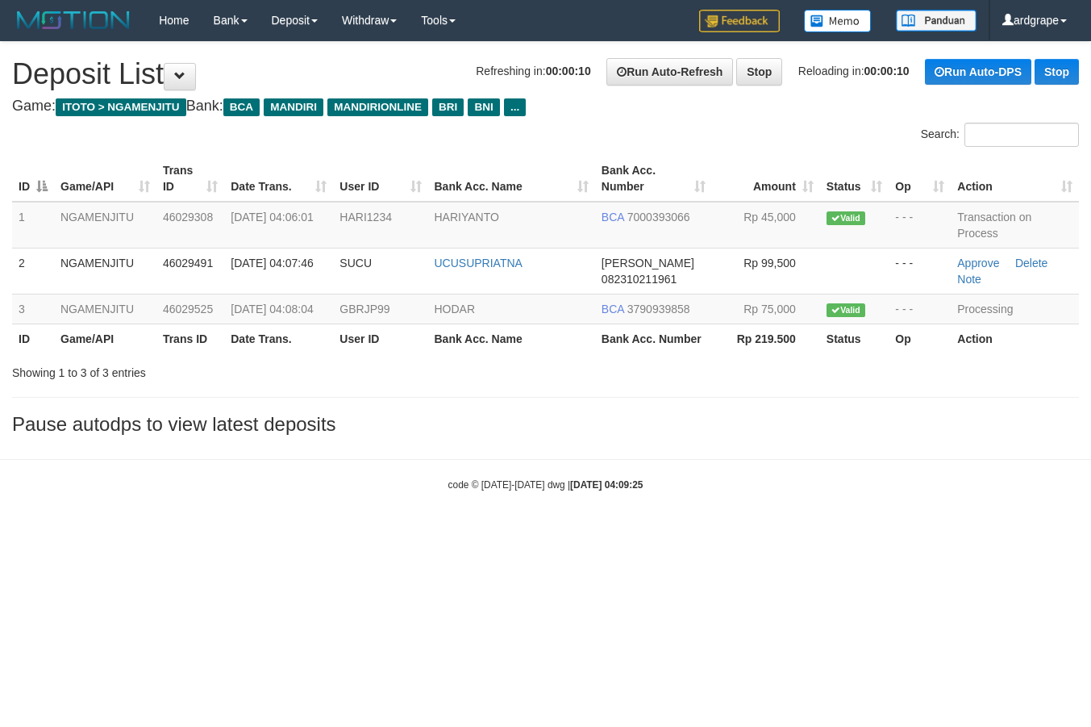 This screenshot has width=1091, height=727. I want to click on span: 46029491, so click(188, 263).